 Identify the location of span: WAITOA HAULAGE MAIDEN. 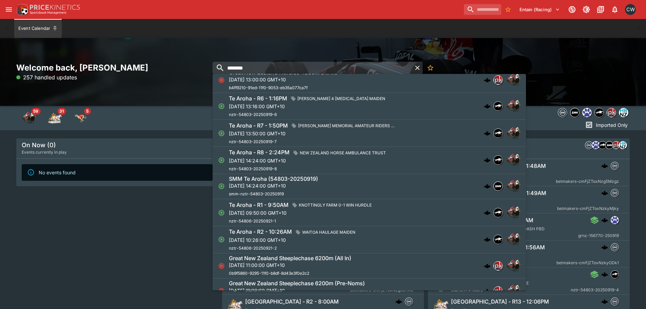
(328, 232).